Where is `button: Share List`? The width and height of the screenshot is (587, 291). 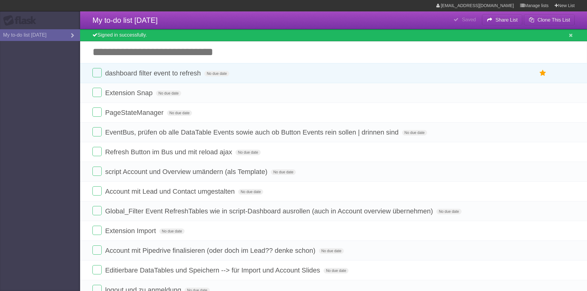 button: Share List is located at coordinates (502, 20).